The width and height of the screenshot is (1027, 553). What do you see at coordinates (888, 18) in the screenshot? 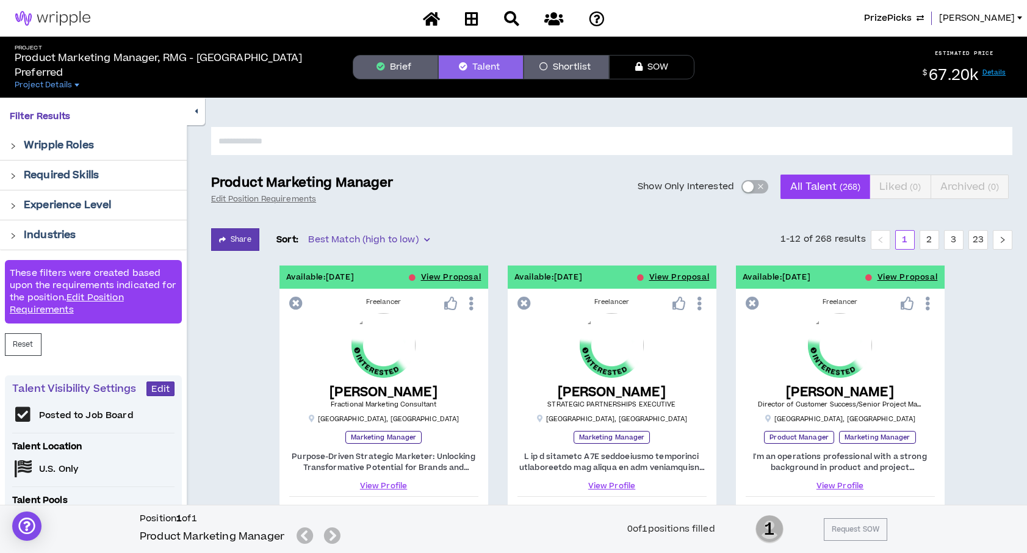
I see `span: PrizePicks` at bounding box center [888, 18].